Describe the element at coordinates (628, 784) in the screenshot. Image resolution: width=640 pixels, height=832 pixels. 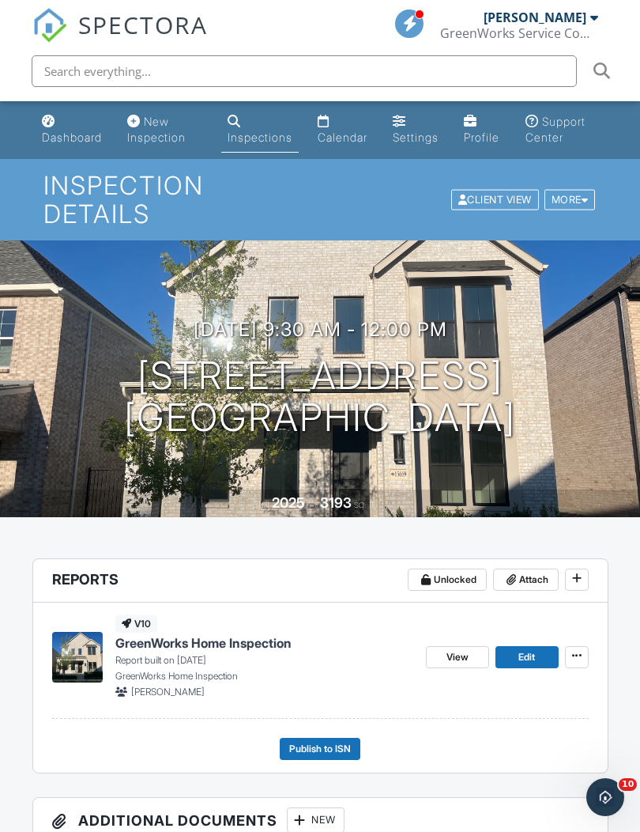
I see `span: 10` at that location.